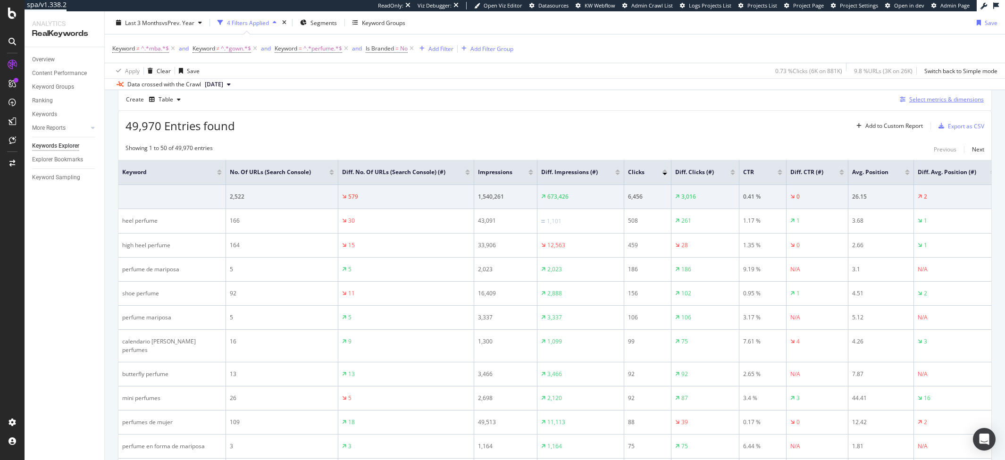  Describe the element at coordinates (180, 126) in the screenshot. I see `span: 49,970 Entries found` at that location.